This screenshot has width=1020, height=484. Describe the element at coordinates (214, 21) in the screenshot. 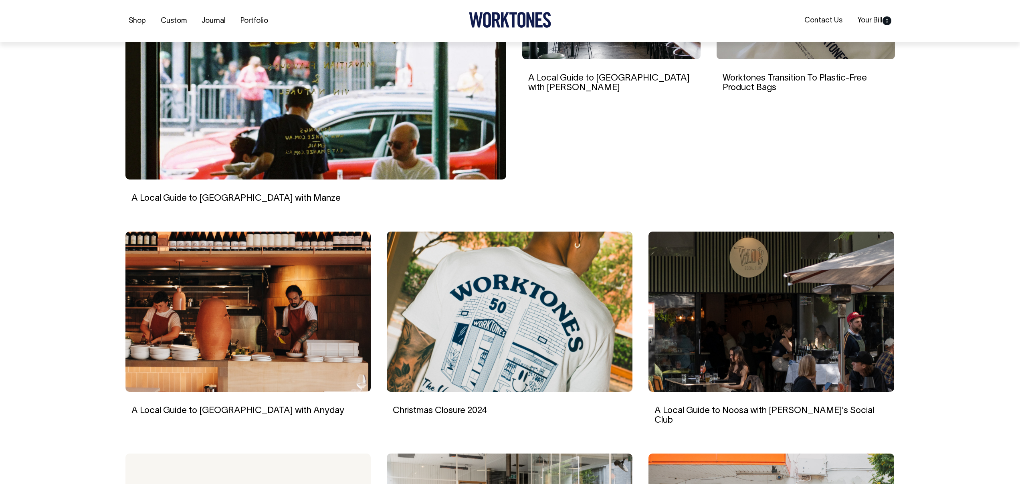

I see `a: Journal` at that location.